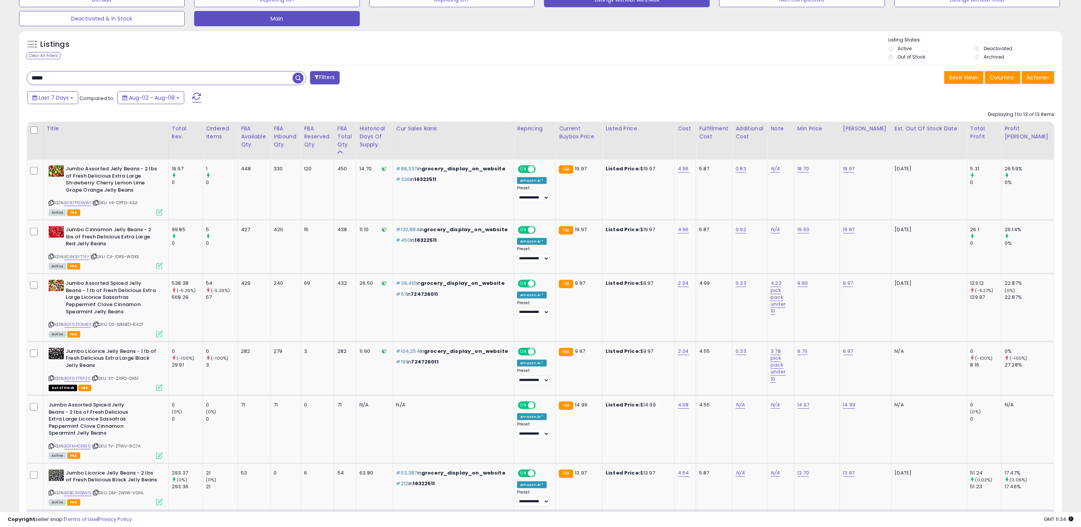 This screenshot has height=527, width=1081. I want to click on div: Title, so click(106, 128).